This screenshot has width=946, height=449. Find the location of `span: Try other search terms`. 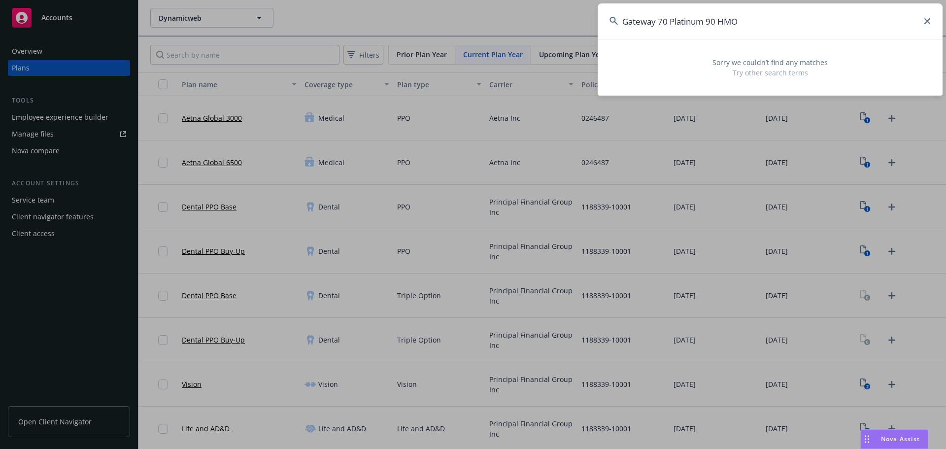

span: Try other search terms is located at coordinates (770, 72).